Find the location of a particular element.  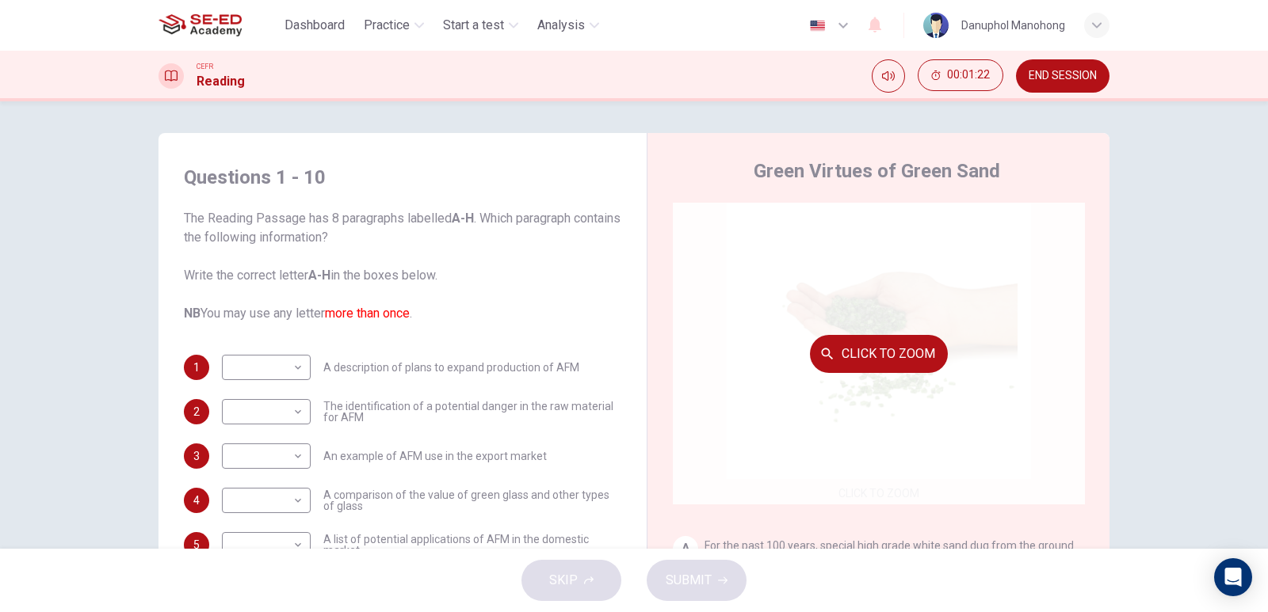

div: Danuphol Manohong is located at coordinates (1013, 25).